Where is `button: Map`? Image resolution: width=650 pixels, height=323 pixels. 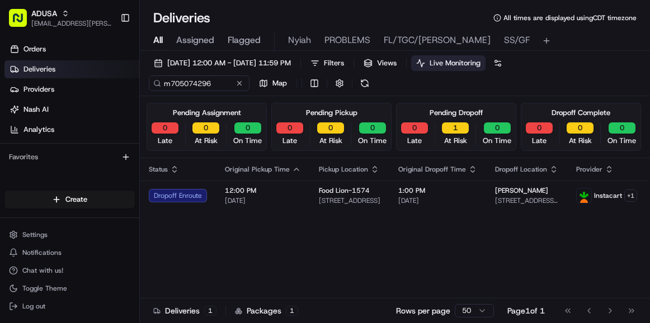 button: Map is located at coordinates (273, 83).